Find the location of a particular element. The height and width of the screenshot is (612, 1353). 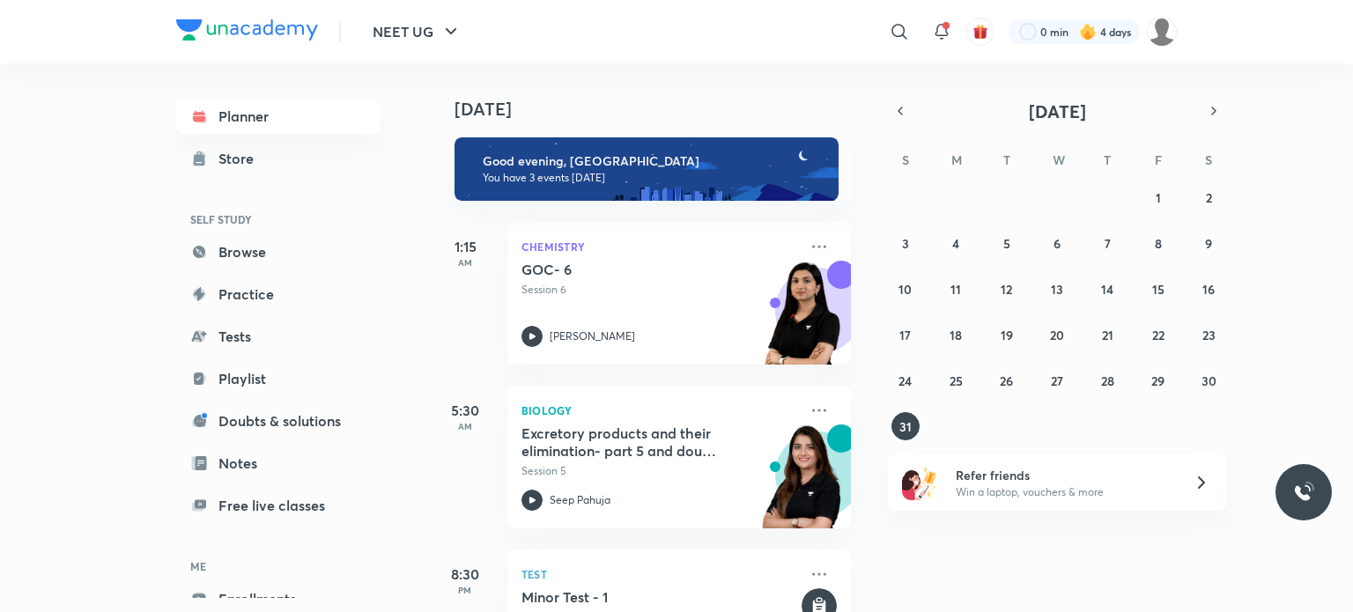

a: Doubts & solutions is located at coordinates (278, 421).